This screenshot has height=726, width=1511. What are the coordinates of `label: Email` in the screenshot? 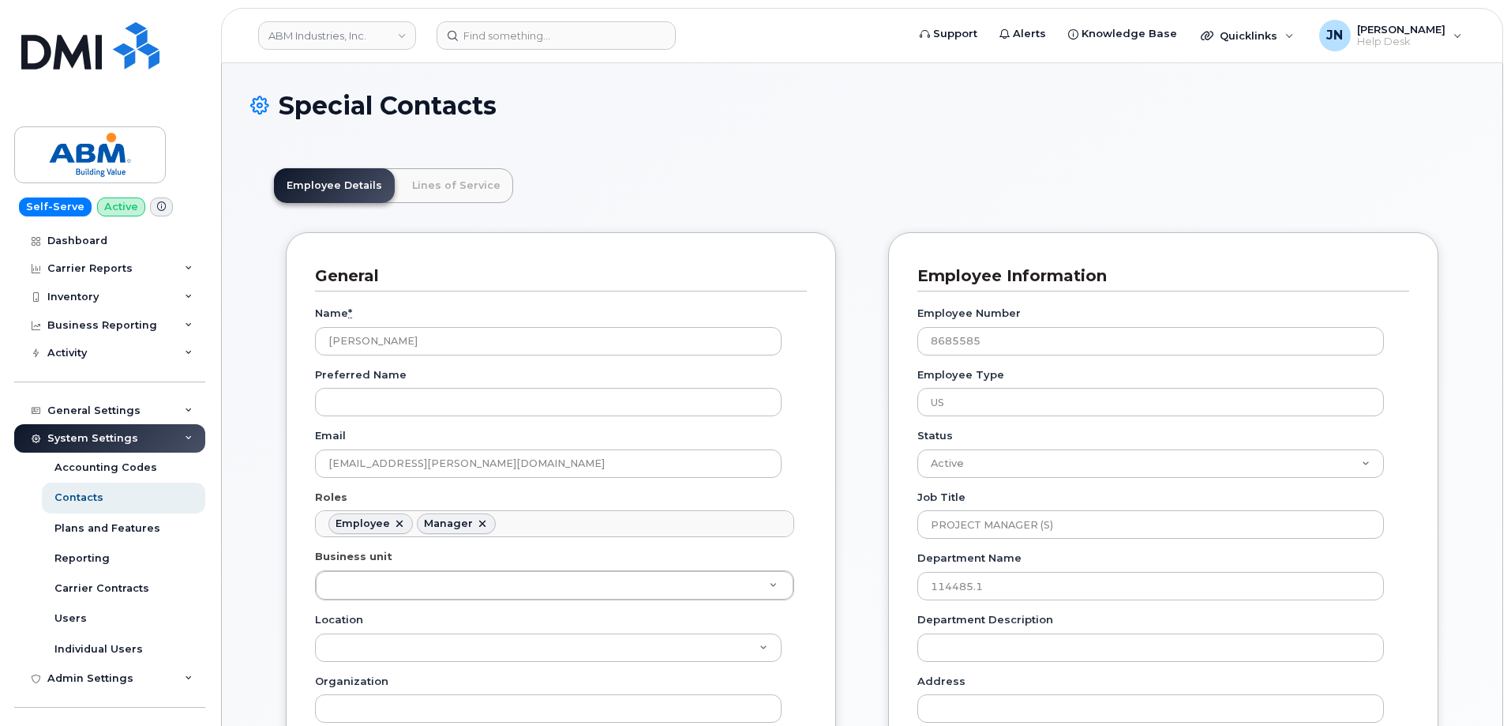 It's located at (330, 435).